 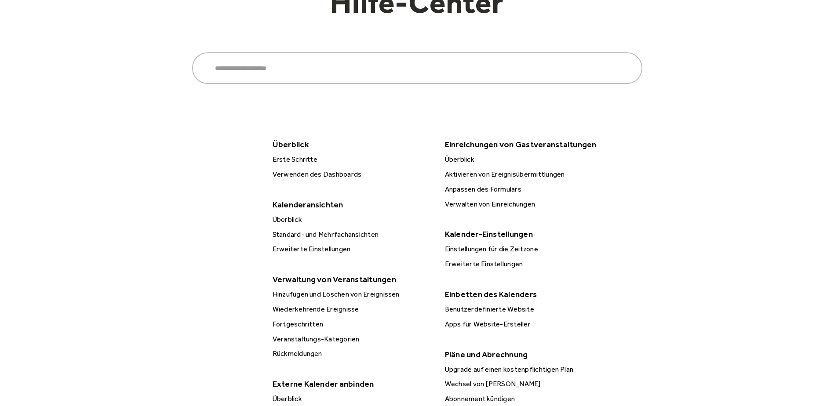 What do you see at coordinates (352, 160) in the screenshot?
I see `a: Erste Schritte` at bounding box center [352, 160].